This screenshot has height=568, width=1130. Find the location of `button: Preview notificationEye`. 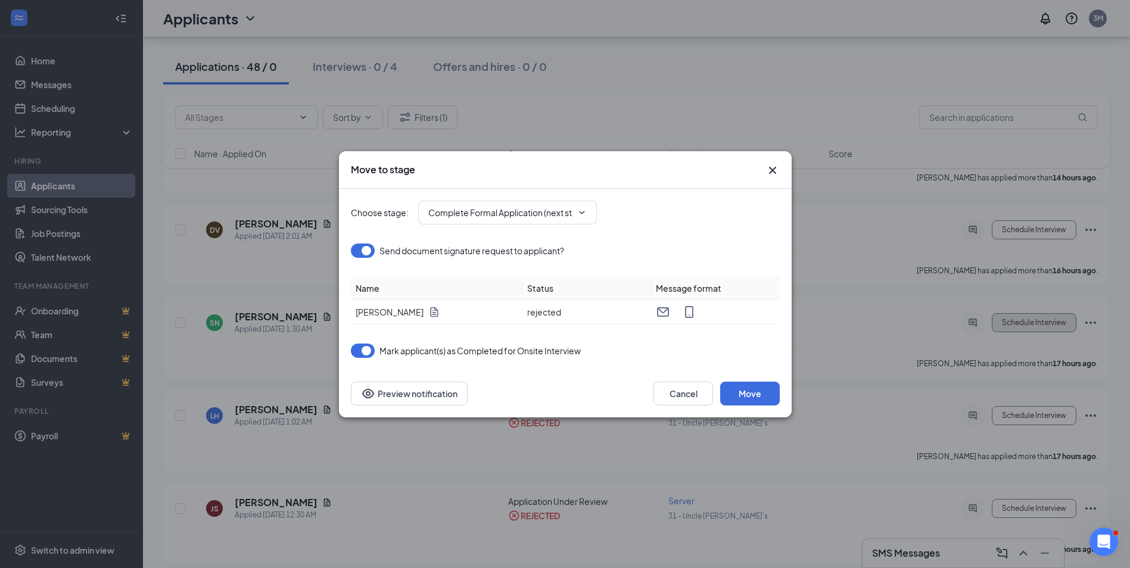

button: Preview notificationEye is located at coordinates (409, 394).